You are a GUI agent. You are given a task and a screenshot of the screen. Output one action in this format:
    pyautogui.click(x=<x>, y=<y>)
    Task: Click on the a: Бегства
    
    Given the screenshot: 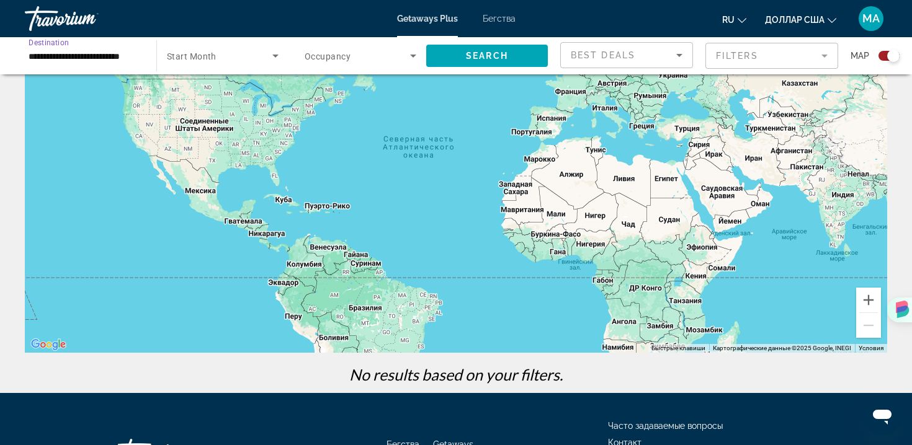 What is the action you would take?
    pyautogui.click(x=499, y=19)
    